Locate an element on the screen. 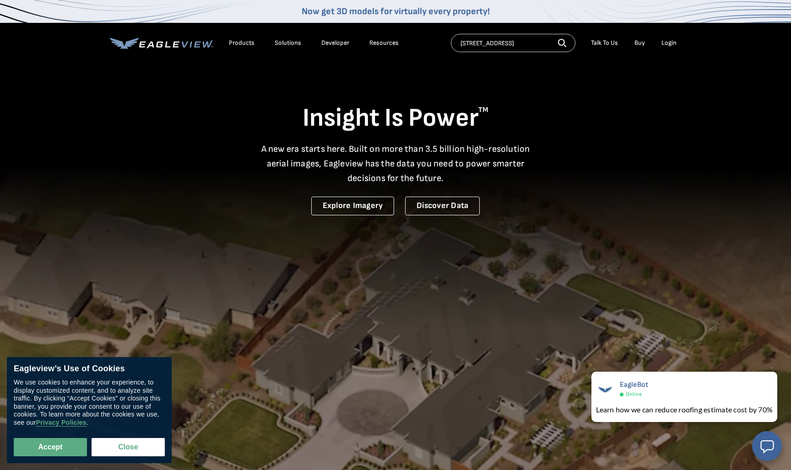 The height and width of the screenshot is (470, 791). div: Eagleview’s Use of Cookies is located at coordinates (89, 369).